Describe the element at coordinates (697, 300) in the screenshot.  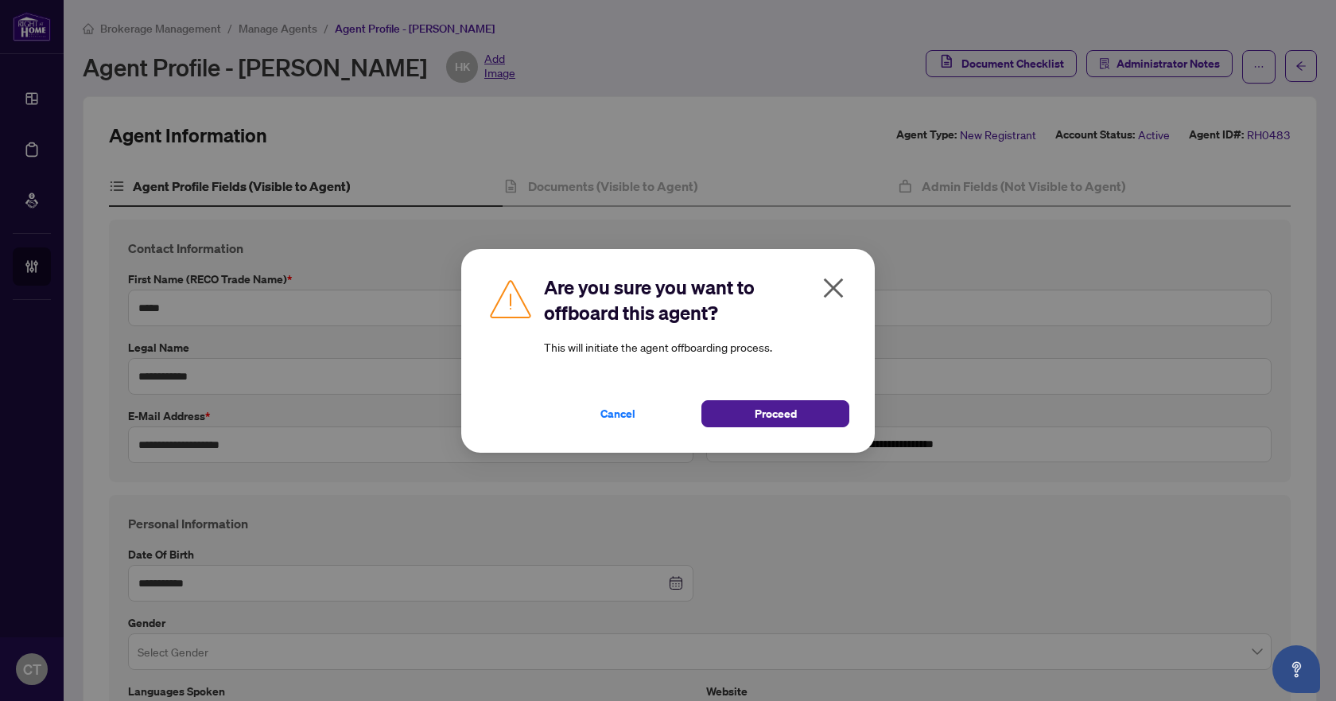
I see `h2: Are you sure you want to offboard this agent?` at that location.